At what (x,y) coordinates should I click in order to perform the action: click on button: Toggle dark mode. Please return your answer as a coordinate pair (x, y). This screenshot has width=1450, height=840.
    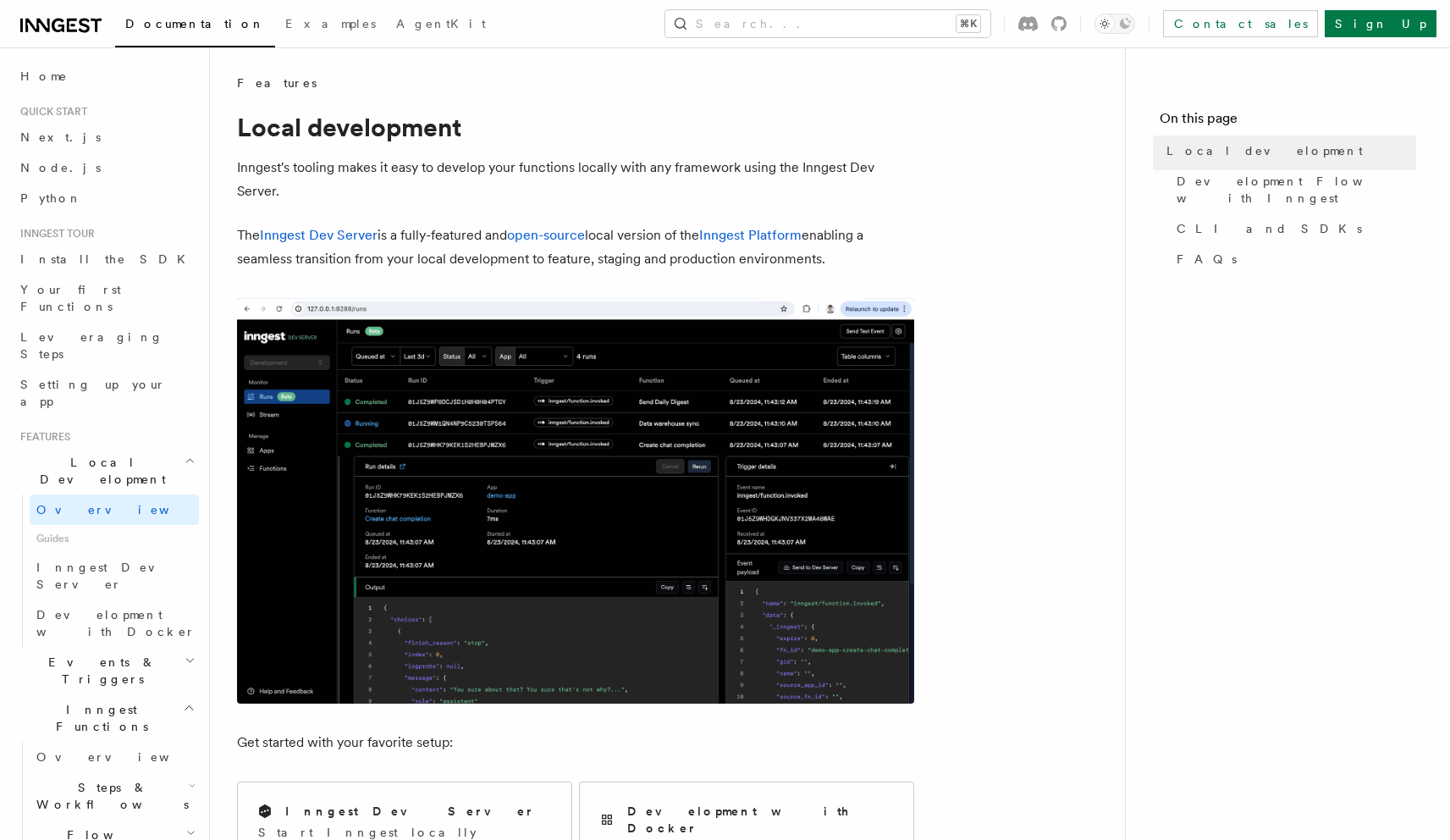
    Looking at the image, I should click on (1116, 24).